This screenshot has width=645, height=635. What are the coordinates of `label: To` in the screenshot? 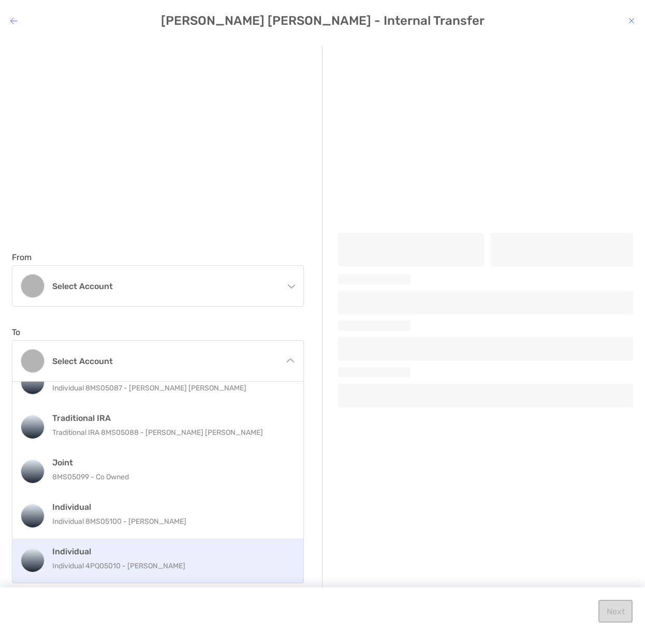 It's located at (16, 332).